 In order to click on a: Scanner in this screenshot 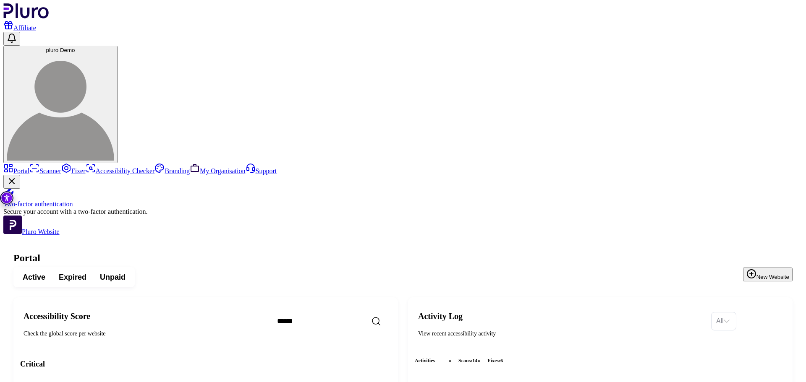, I will do `click(45, 171)`.